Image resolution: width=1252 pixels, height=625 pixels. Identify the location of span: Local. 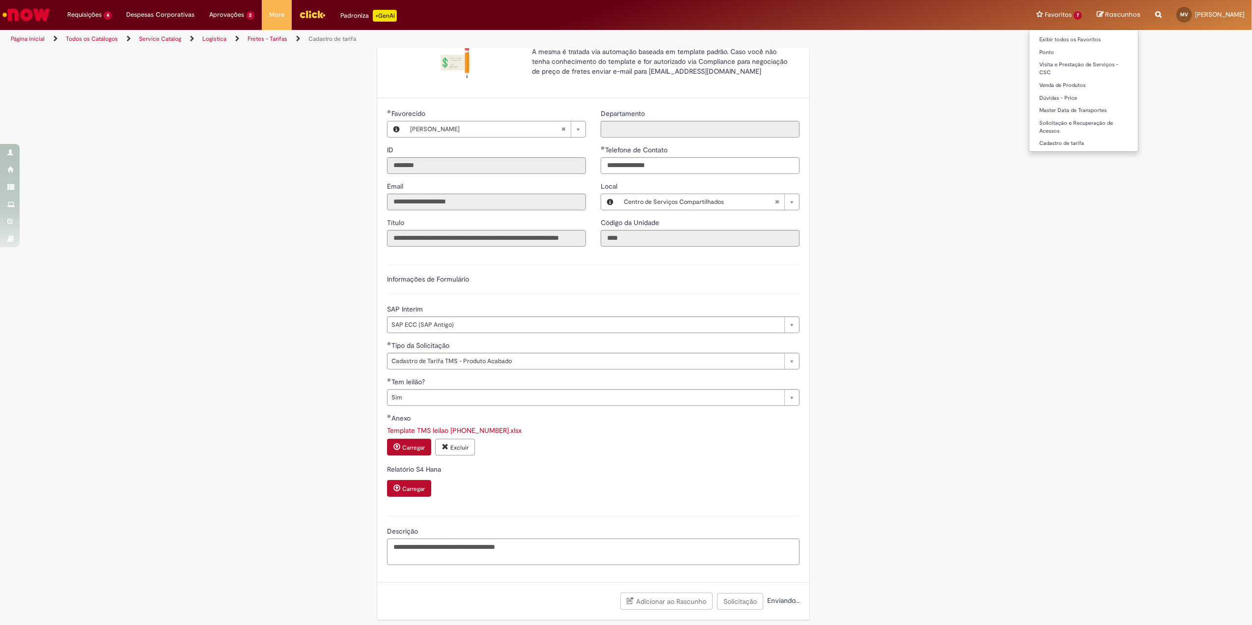
(610, 186).